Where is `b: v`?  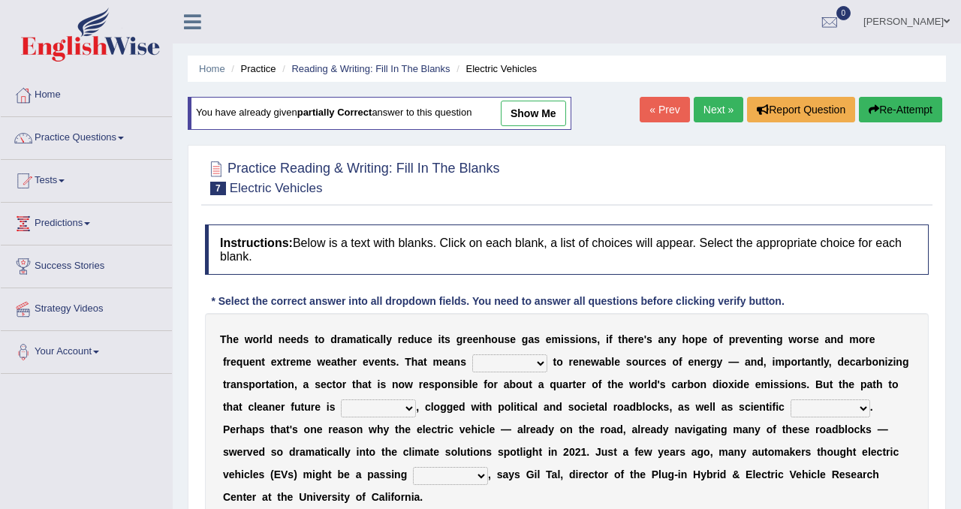 b: v is located at coordinates (748, 339).